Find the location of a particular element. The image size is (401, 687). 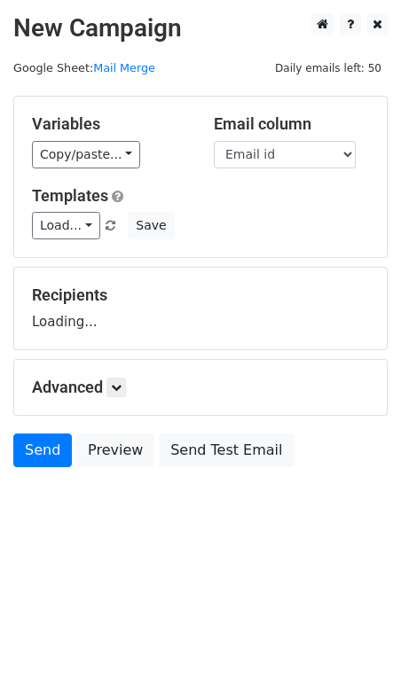

small: Google Sheet: is located at coordinates (84, 67).